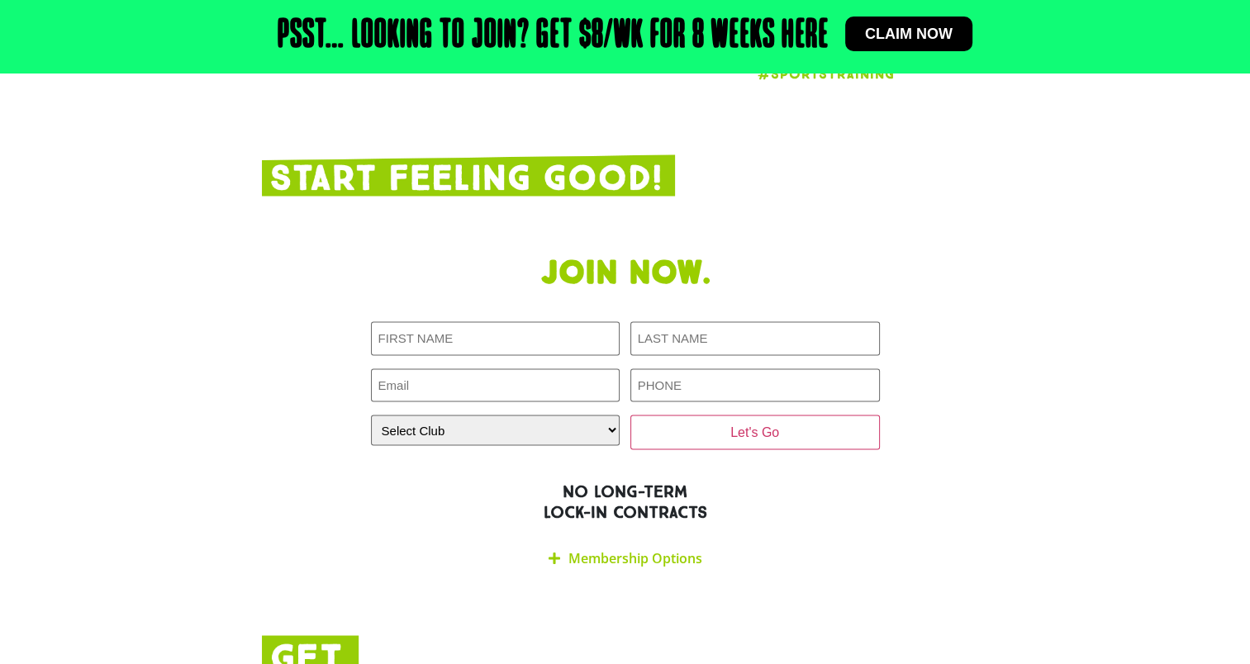 Image resolution: width=1250 pixels, height=664 pixels. What do you see at coordinates (626, 274) in the screenshot?
I see `h1: Join now.` at bounding box center [626, 274].